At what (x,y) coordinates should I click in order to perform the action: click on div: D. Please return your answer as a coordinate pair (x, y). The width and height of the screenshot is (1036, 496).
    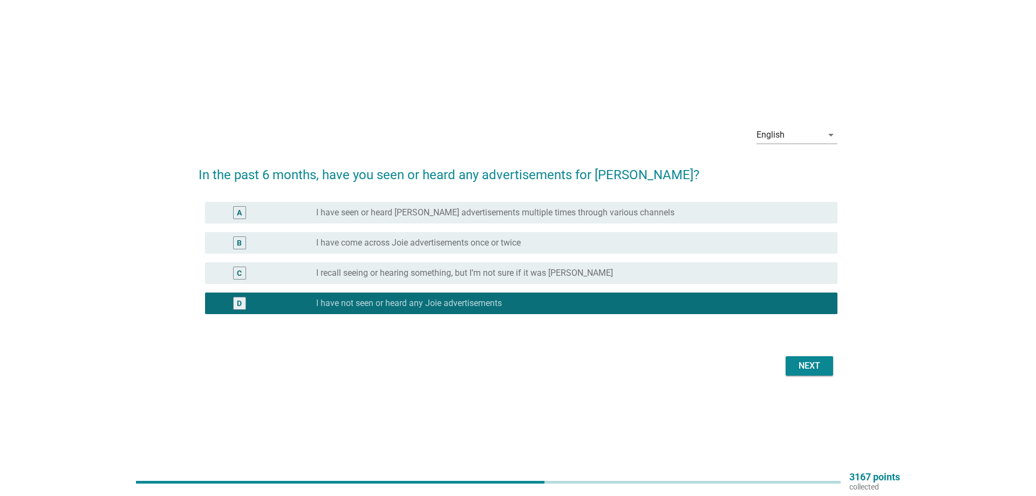
    Looking at the image, I should click on (239, 303).